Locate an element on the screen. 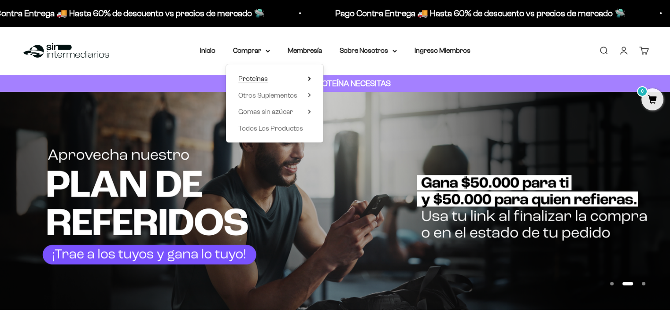  span: Proteínas is located at coordinates (253, 78).